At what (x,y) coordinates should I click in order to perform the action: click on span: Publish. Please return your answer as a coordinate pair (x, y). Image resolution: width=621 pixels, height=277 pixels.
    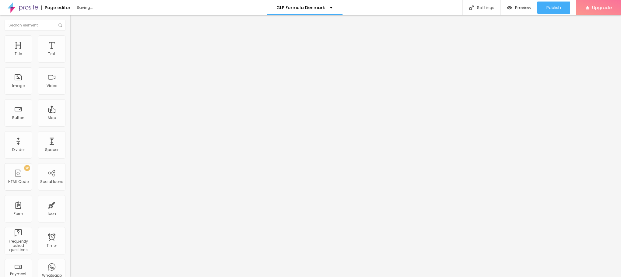
    Looking at the image, I should click on (554, 8).